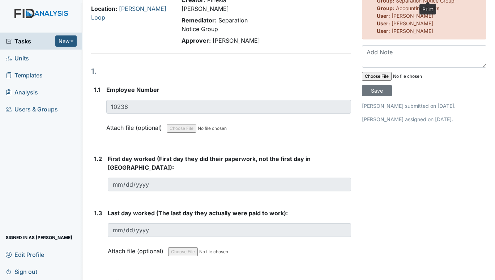 The height and width of the screenshot is (280, 495). What do you see at coordinates (30, 41) in the screenshot?
I see `span: Tasks` at bounding box center [30, 41].